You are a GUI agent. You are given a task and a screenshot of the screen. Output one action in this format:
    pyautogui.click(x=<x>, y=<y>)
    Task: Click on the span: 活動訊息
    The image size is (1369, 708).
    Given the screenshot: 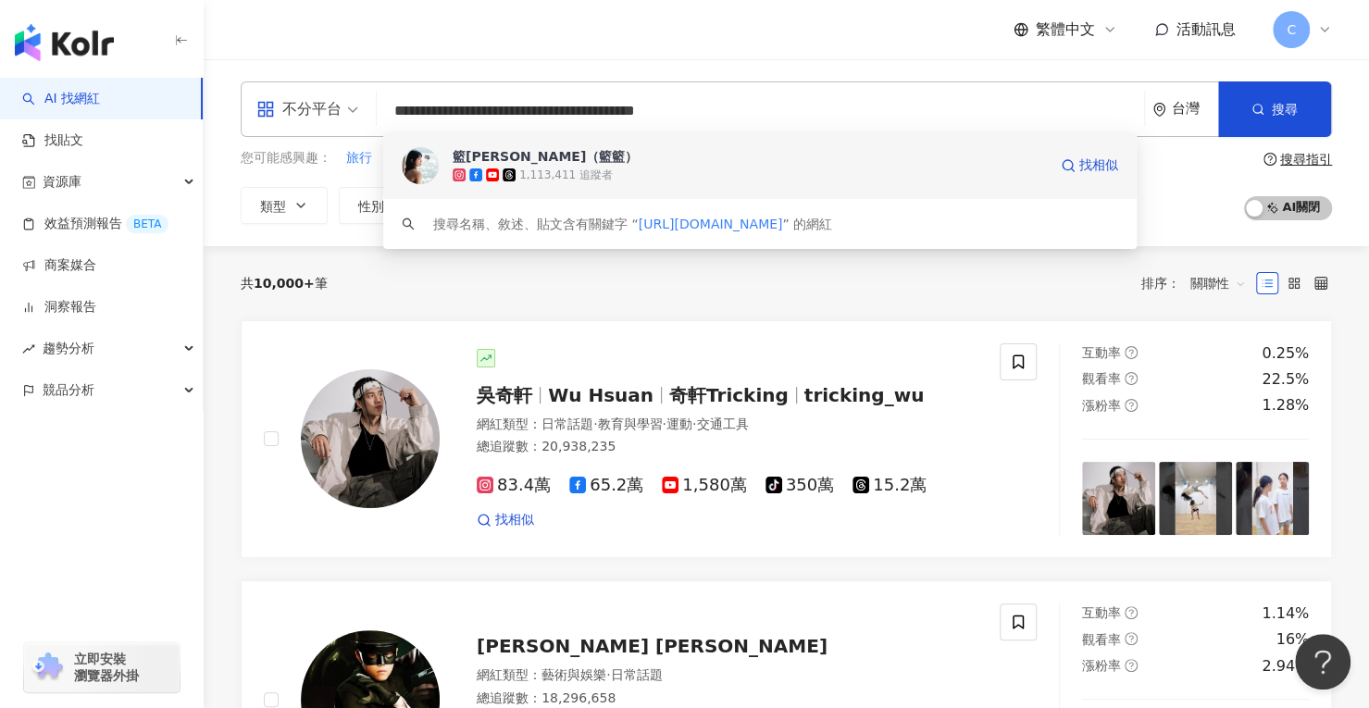 What is the action you would take?
    pyautogui.click(x=1206, y=29)
    